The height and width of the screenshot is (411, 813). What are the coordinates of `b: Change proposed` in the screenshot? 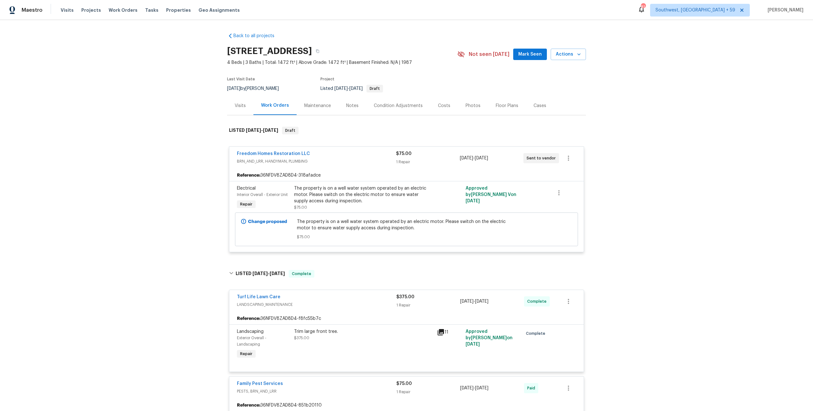 It's located at (267, 222).